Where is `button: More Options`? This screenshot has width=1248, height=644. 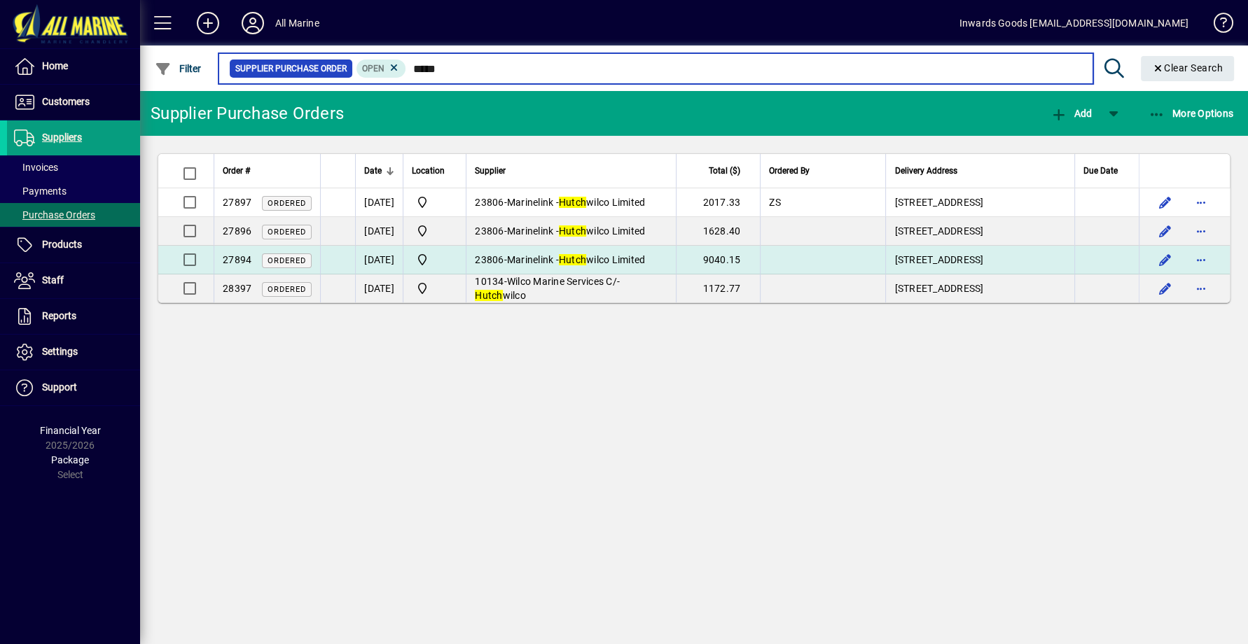
button: More Options is located at coordinates (1192, 113).